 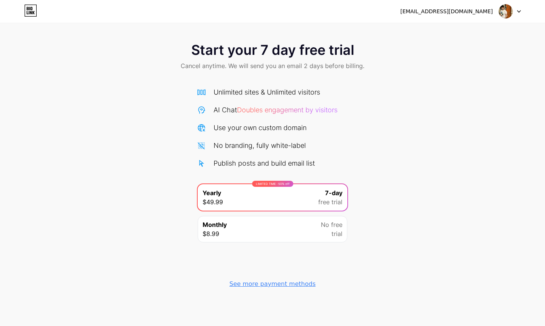 What do you see at coordinates (213, 202) in the screenshot?
I see `span: $49.99` at bounding box center [213, 202].